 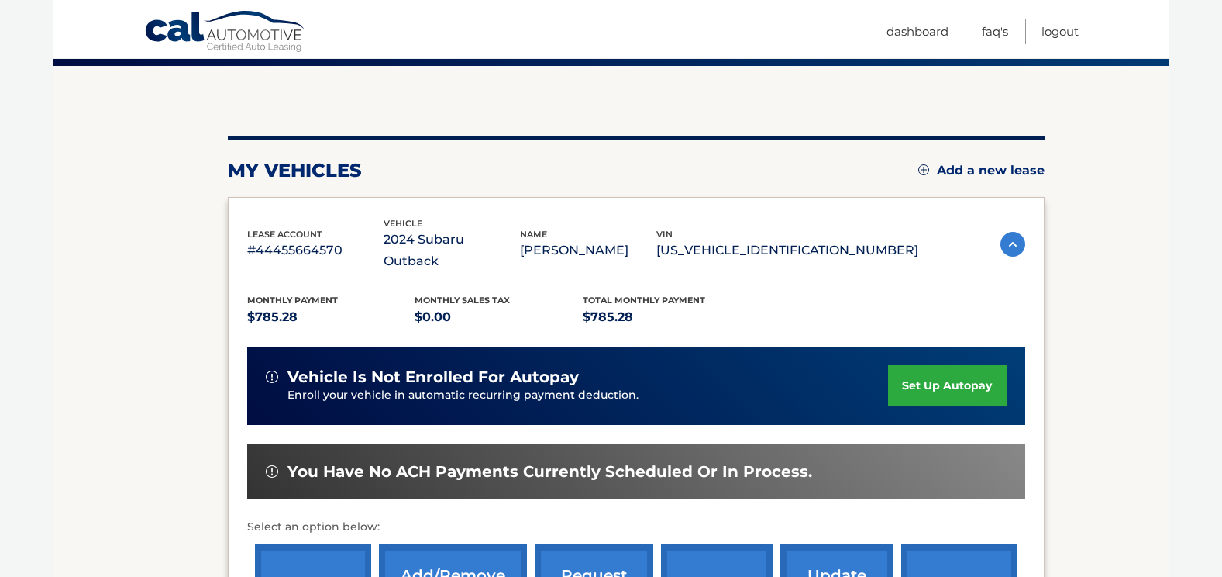 What do you see at coordinates (433, 377) in the screenshot?
I see `span: vehicle is not enrolled for autopay` at bounding box center [433, 377].